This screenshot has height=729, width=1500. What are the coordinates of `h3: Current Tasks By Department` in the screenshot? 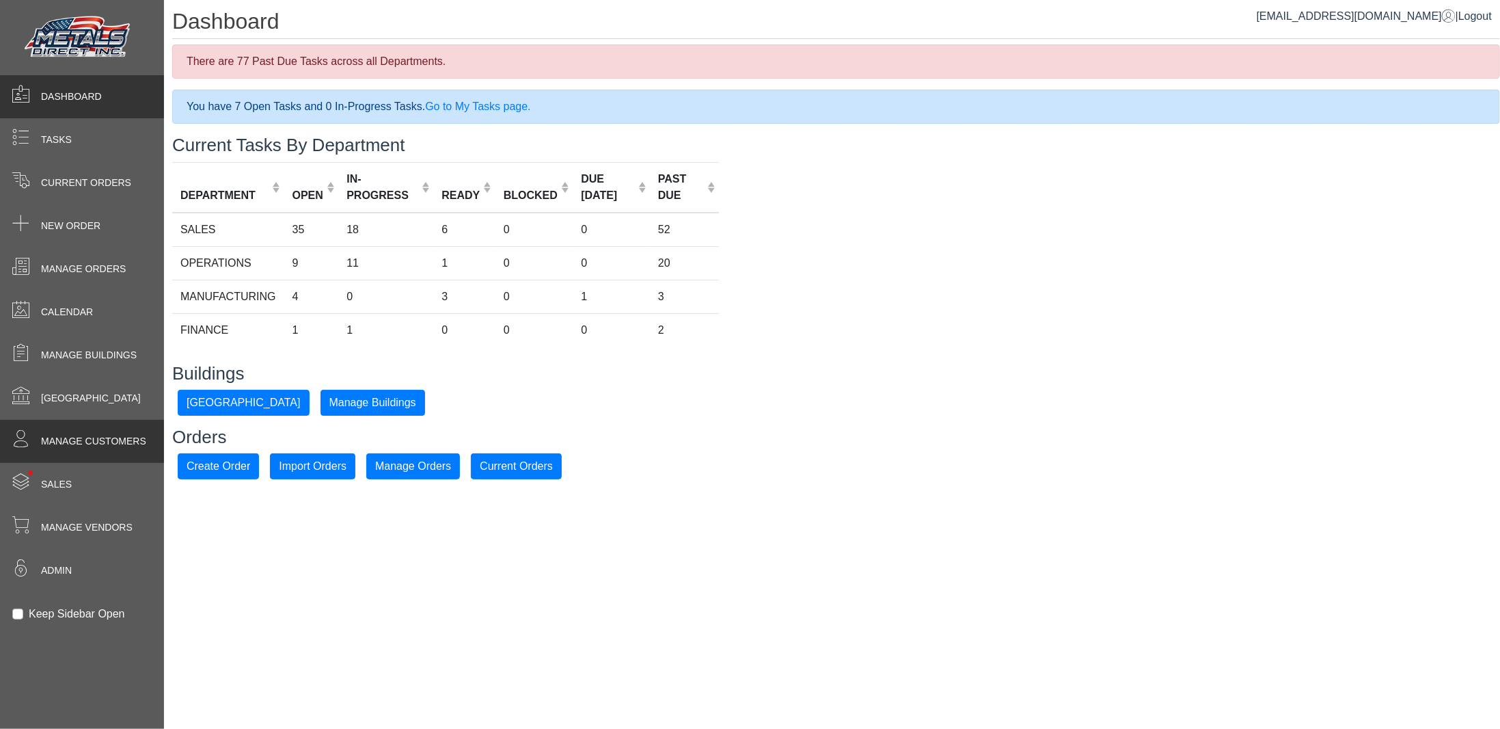 It's located at (836, 145).